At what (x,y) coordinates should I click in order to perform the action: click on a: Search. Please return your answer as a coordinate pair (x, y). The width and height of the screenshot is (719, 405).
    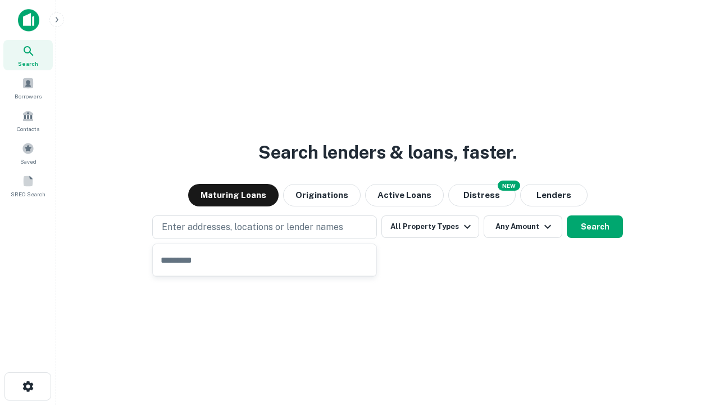
    Looking at the image, I should click on (28, 55).